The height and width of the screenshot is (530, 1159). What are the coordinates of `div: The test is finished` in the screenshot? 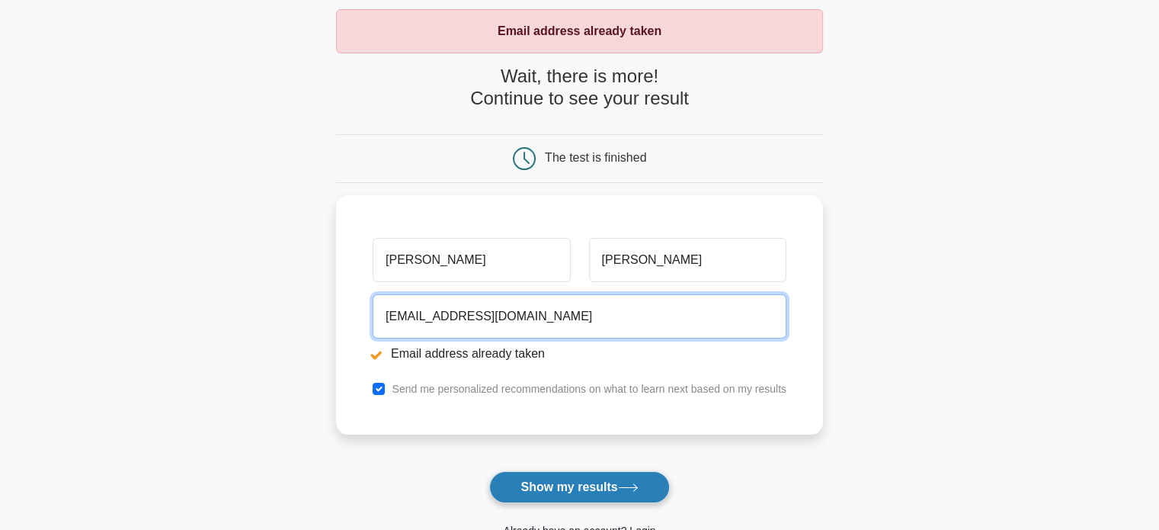 It's located at (595, 157).